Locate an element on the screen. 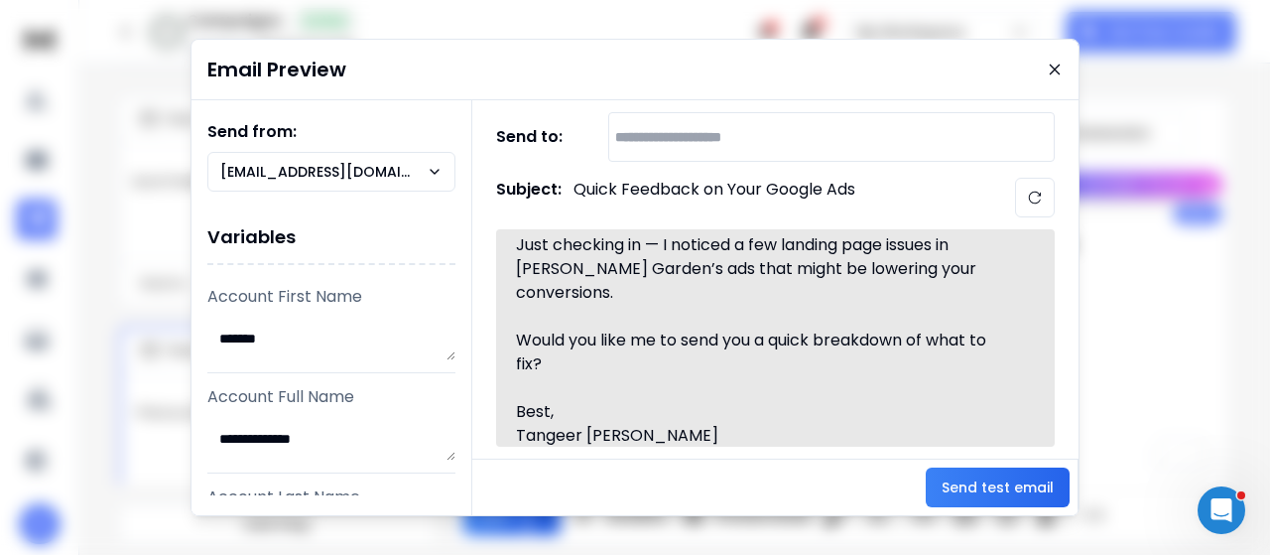  p: Account Last Name is located at coordinates (331, 497).